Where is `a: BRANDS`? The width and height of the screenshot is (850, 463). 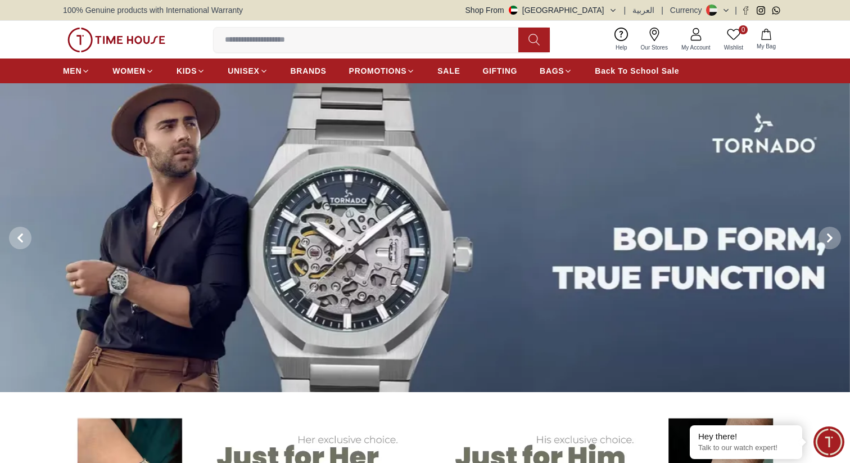 a: BRANDS is located at coordinates (309, 71).